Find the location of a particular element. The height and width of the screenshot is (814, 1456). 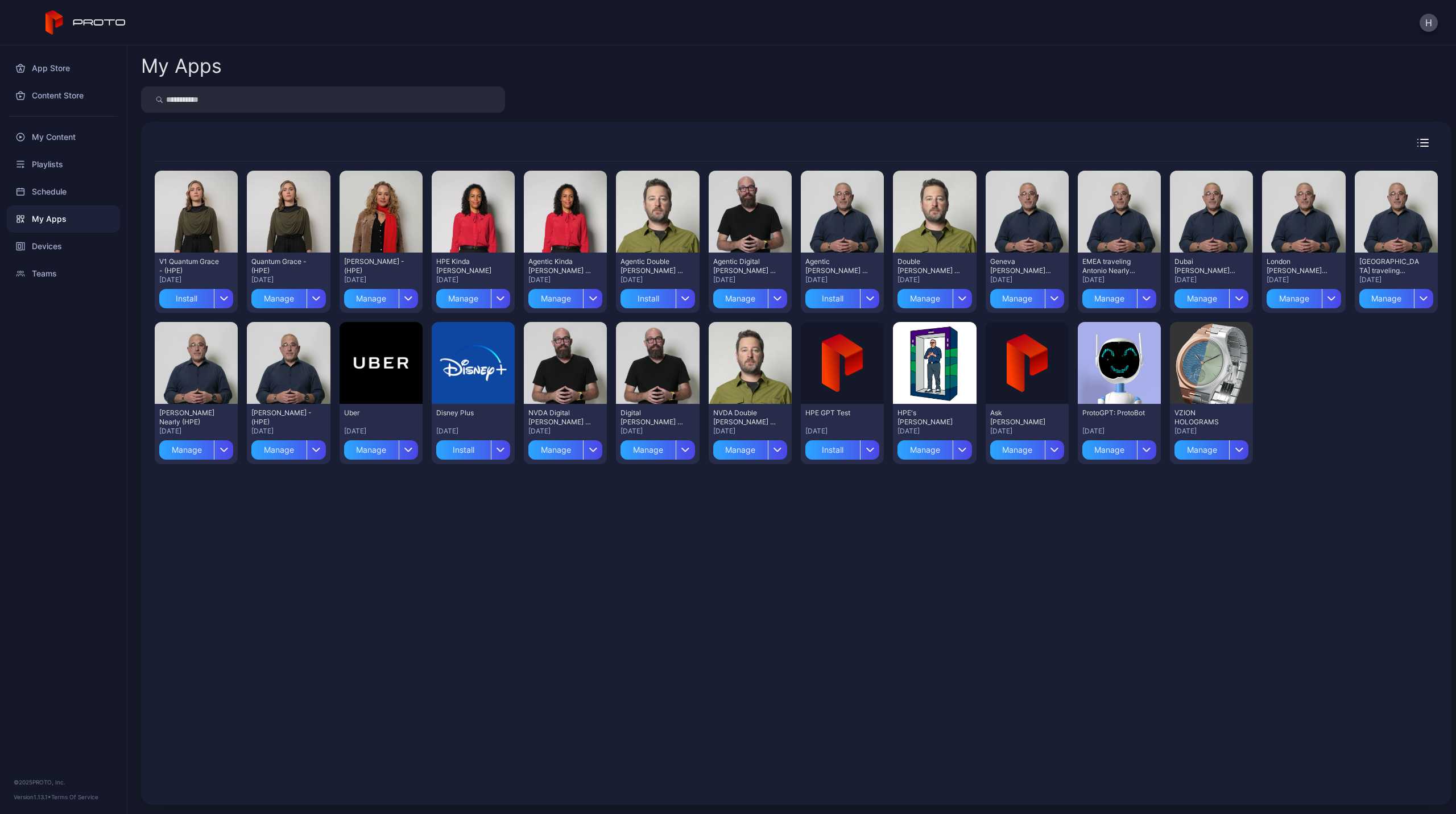

a: Devices is located at coordinates (63, 246).